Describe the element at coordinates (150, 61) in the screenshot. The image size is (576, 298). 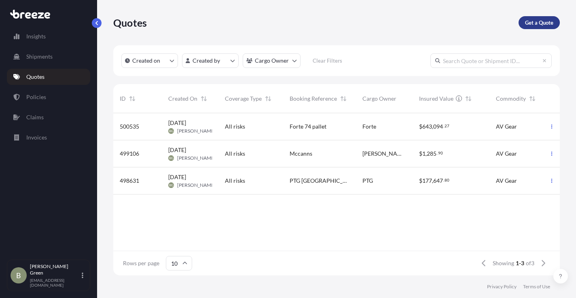
I see `button: createdOn Filter options` at that location.